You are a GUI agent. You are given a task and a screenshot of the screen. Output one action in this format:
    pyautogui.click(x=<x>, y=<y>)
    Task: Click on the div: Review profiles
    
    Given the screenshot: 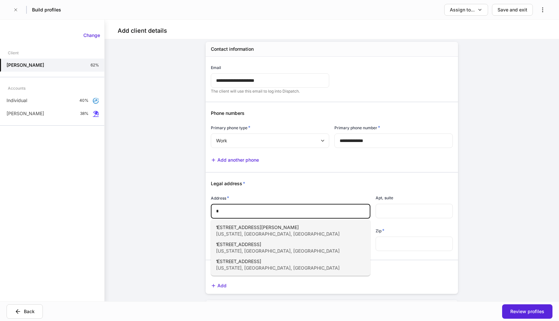 What is the action you would take?
    pyautogui.click(x=527, y=311)
    